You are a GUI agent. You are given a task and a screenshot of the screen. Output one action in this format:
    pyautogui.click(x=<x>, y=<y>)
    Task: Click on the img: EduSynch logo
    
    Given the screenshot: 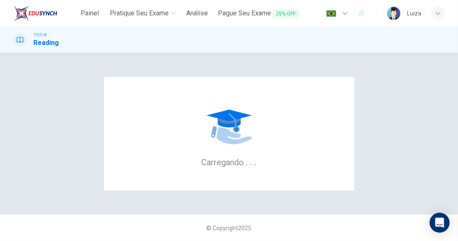 What is the action you would take?
    pyautogui.click(x=35, y=13)
    